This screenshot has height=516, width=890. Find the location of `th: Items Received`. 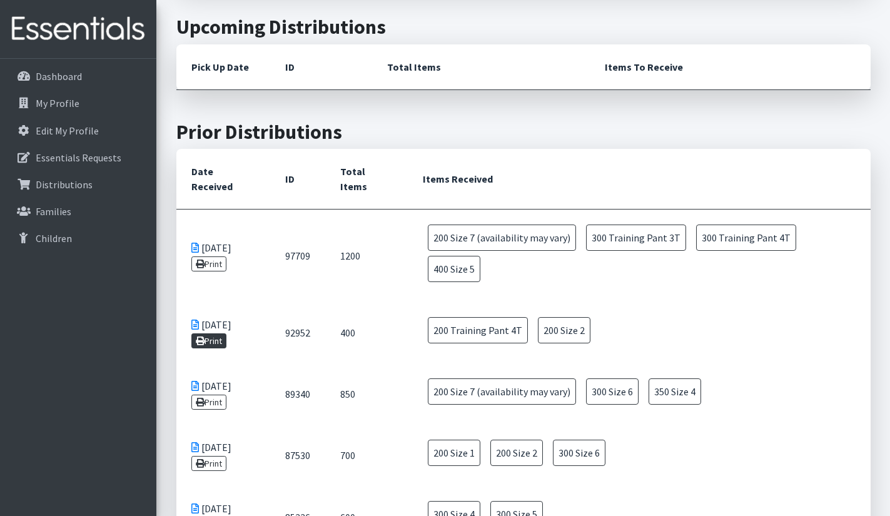

th: Items Received is located at coordinates (639, 179).